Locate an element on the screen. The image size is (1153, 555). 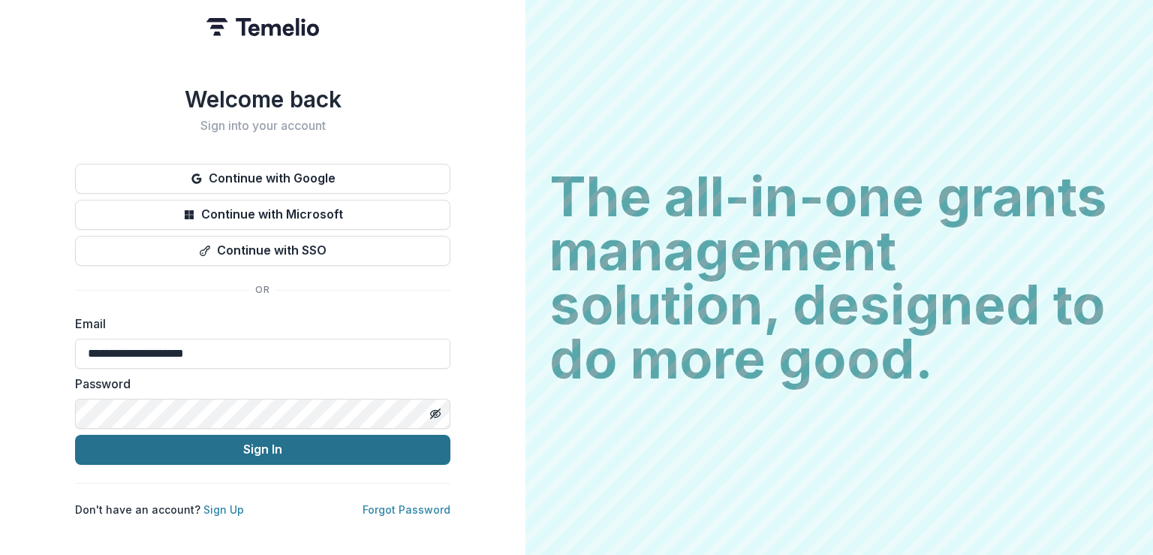
a: Sign Up is located at coordinates (224, 509).